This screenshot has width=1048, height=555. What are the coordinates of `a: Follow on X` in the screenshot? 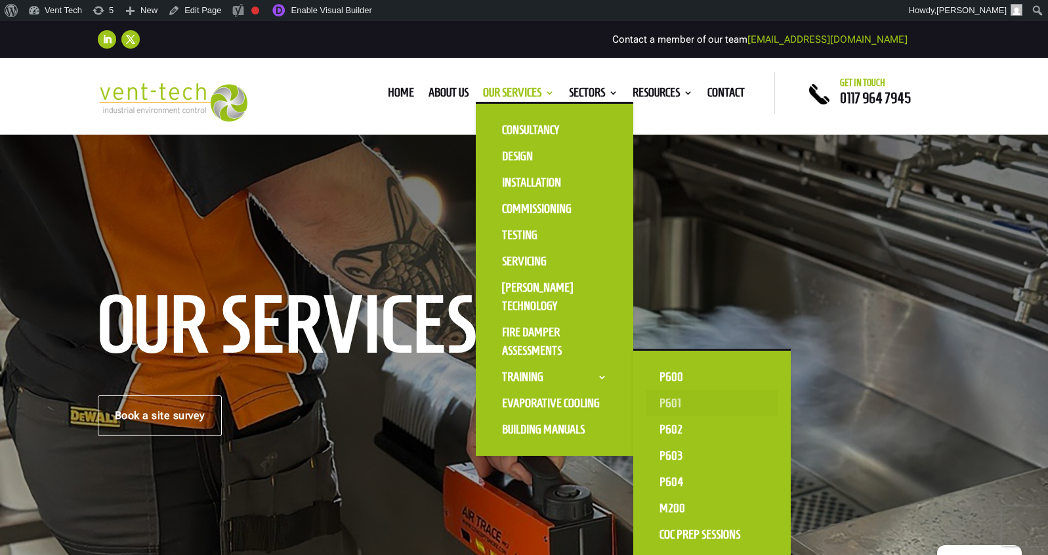 It's located at (131, 39).